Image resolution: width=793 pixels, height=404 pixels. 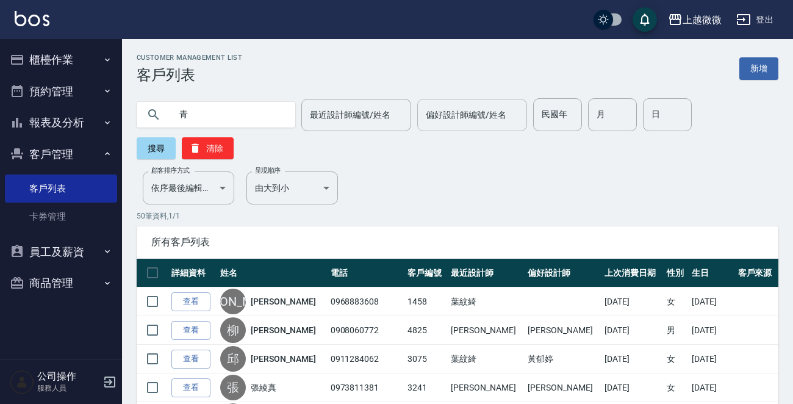 What do you see at coordinates (268, 170) in the screenshot?
I see `label: 呈現順序` at bounding box center [268, 170].